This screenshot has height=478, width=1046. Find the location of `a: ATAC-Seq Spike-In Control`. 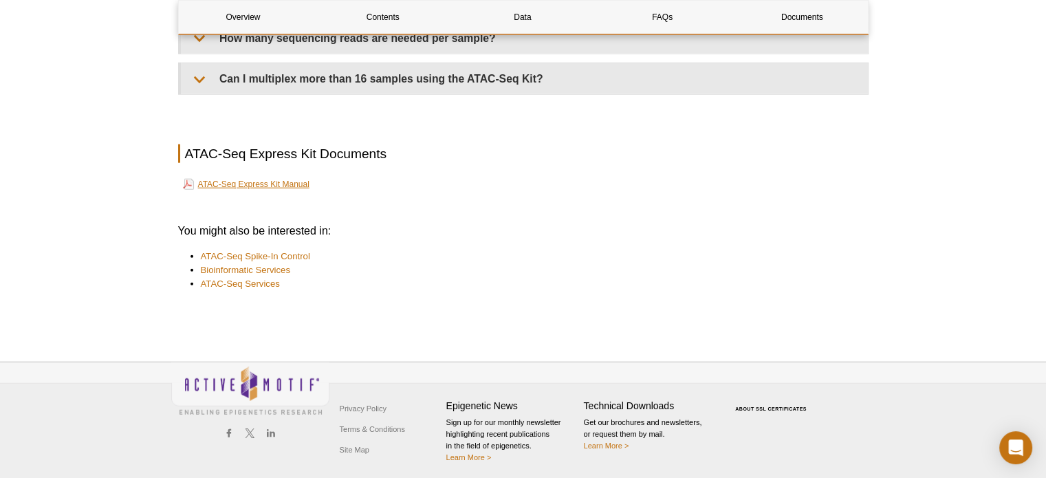

a: ATAC-Seq Spike-In Control is located at coordinates (255, 256).